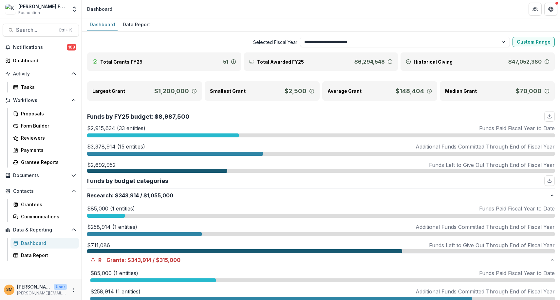 Image resolution: width=560 pixels, height=300 pixels. What do you see at coordinates (320, 260) in the screenshot?
I see `p: R - Grants : $315,000` at bounding box center [320, 260].